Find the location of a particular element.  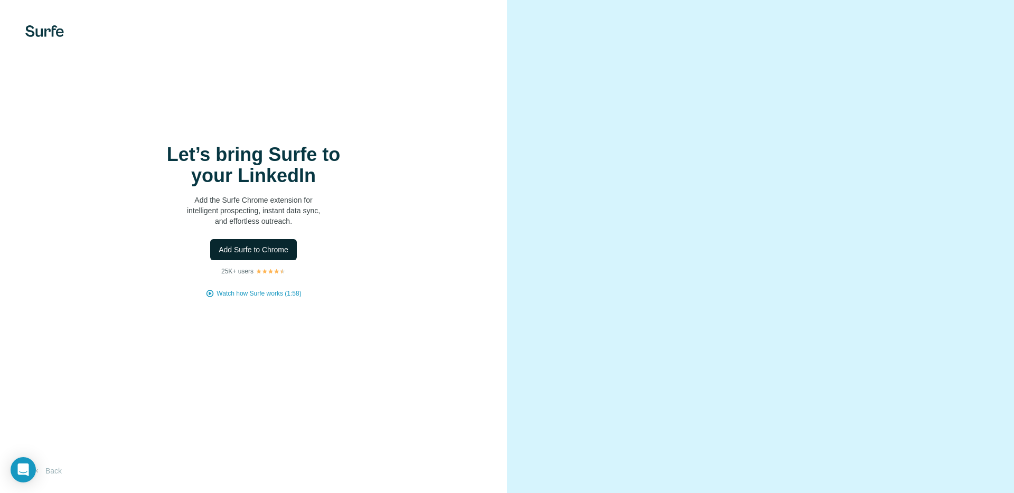

div: Open Intercom Messenger is located at coordinates (23, 470).